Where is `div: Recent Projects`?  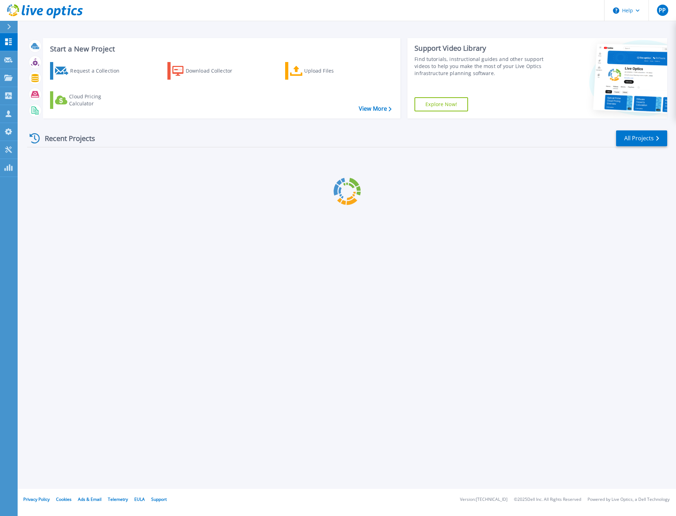
div: Recent Projects is located at coordinates (66, 138).